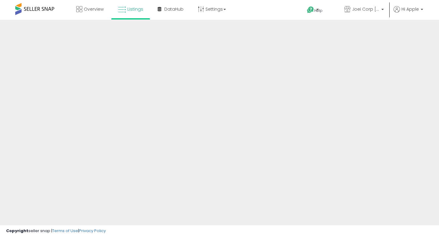 Image resolution: width=439 pixels, height=237 pixels. I want to click on strong: Copyright, so click(17, 231).